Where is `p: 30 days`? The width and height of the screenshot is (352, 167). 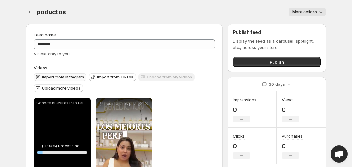 p: 30 days is located at coordinates (277, 84).